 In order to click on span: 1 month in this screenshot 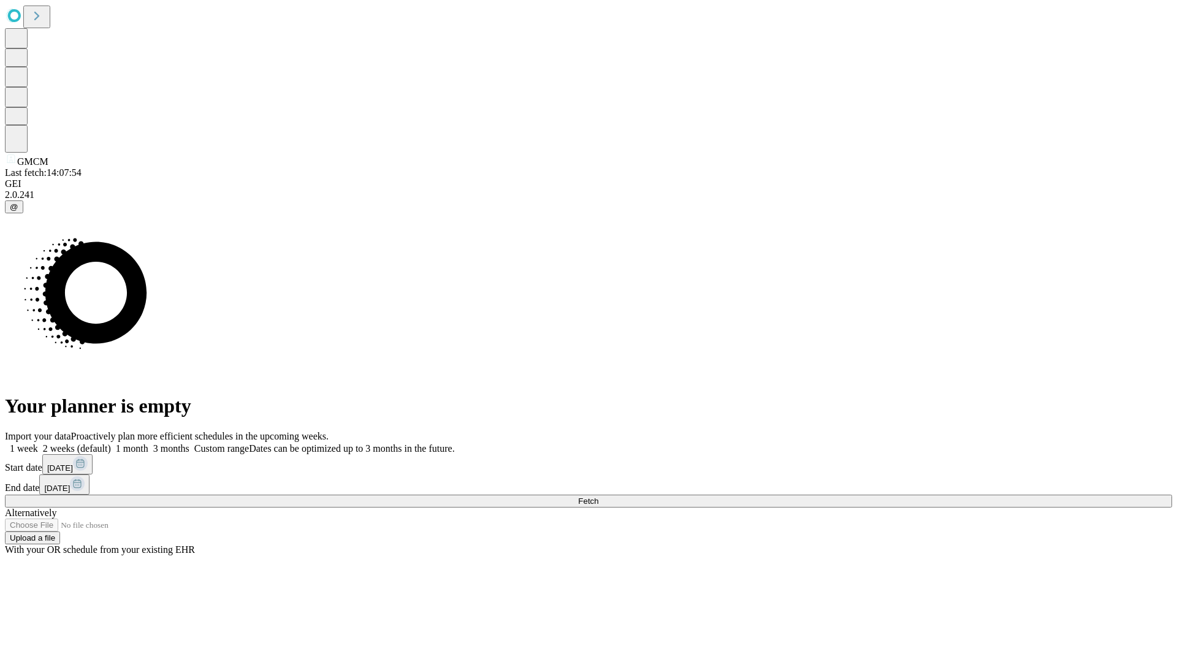, I will do `click(132, 448)`.